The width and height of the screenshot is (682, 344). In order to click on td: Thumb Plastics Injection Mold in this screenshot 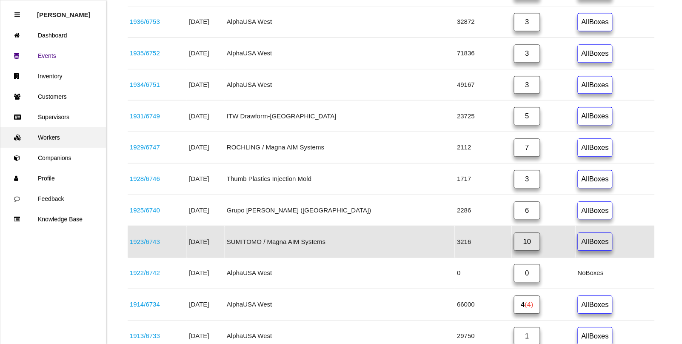, I will do `click(339, 179)`.